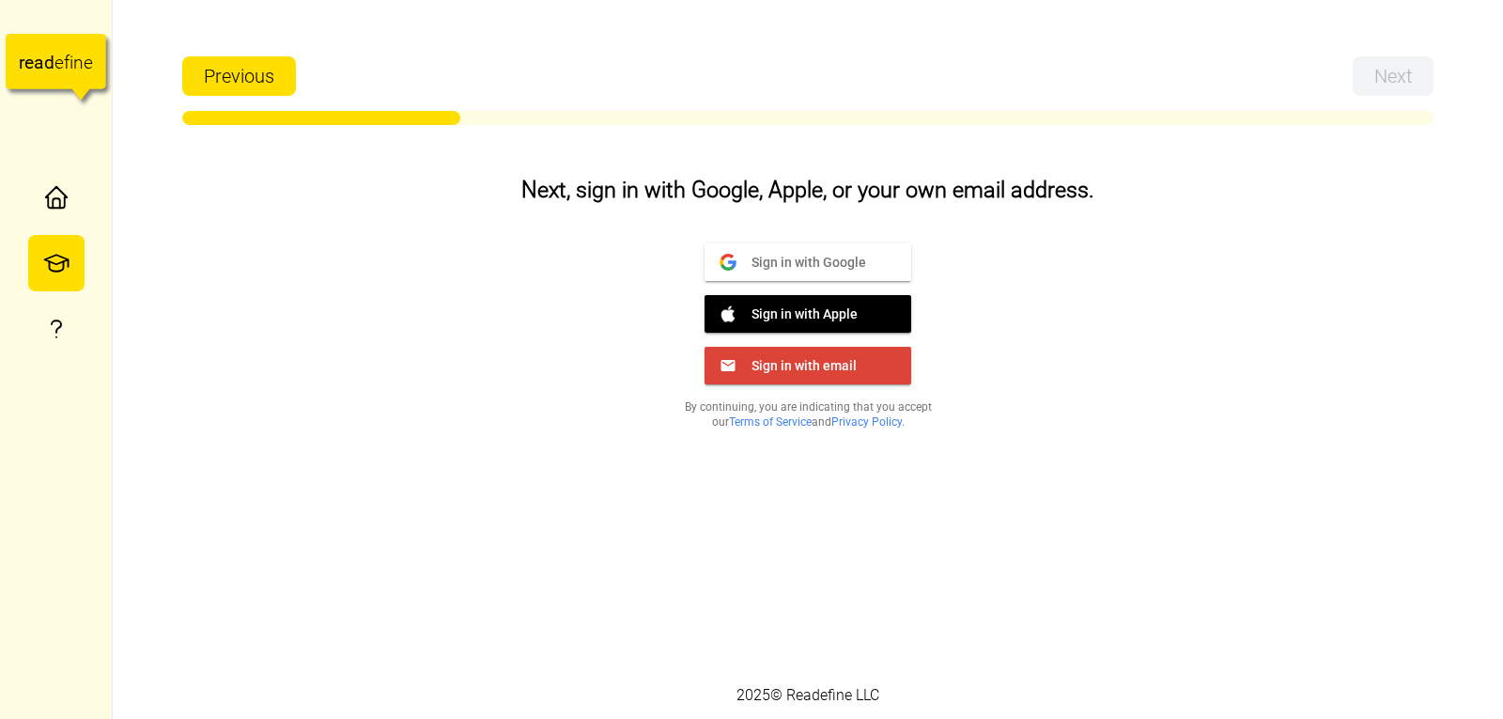  What do you see at coordinates (1393, 76) in the screenshot?
I see `button: Next` at bounding box center [1393, 76].